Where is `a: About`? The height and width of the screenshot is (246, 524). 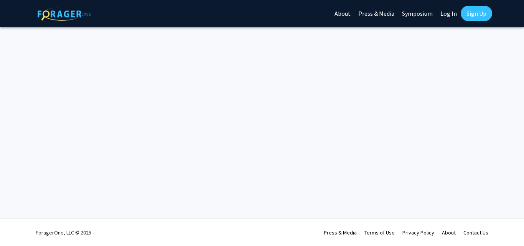 a: About is located at coordinates (449, 233).